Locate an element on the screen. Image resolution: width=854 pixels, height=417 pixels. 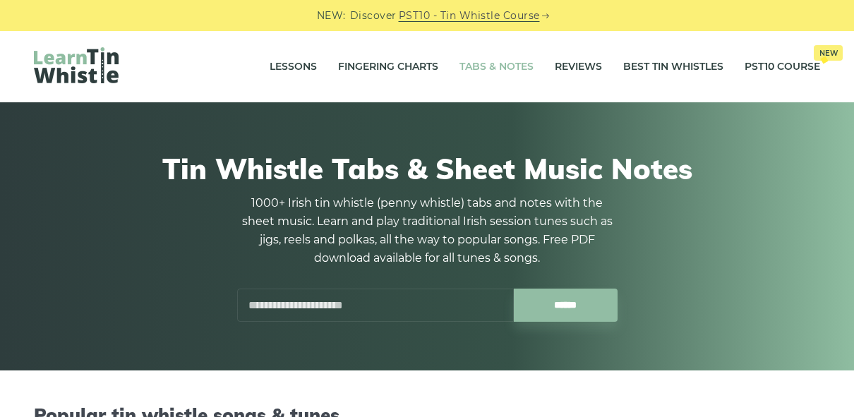
a: Reviews is located at coordinates (578, 67).